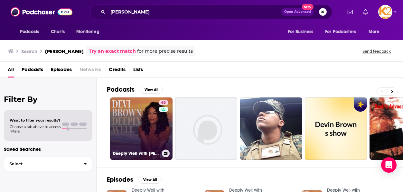 Image resolution: width=403 pixels, height=192 pixels. What do you see at coordinates (374, 32) in the screenshot?
I see `span: More` at bounding box center [374, 32].